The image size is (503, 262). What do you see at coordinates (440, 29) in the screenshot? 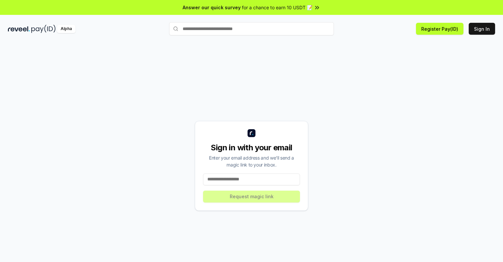
I see `button: Register Pay(ID)` at bounding box center [440, 29].